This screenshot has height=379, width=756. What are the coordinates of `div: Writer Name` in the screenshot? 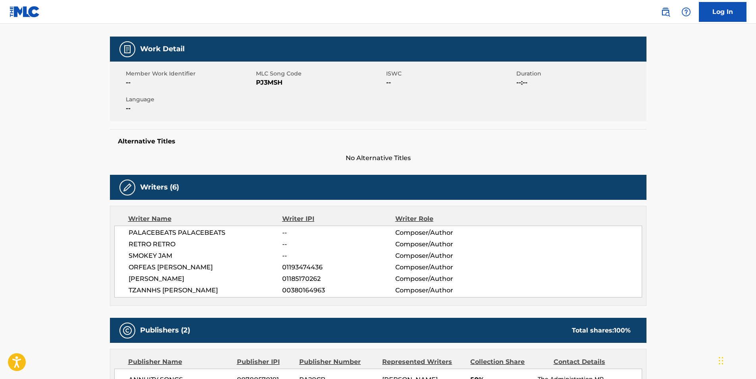 It's located at (205, 219).